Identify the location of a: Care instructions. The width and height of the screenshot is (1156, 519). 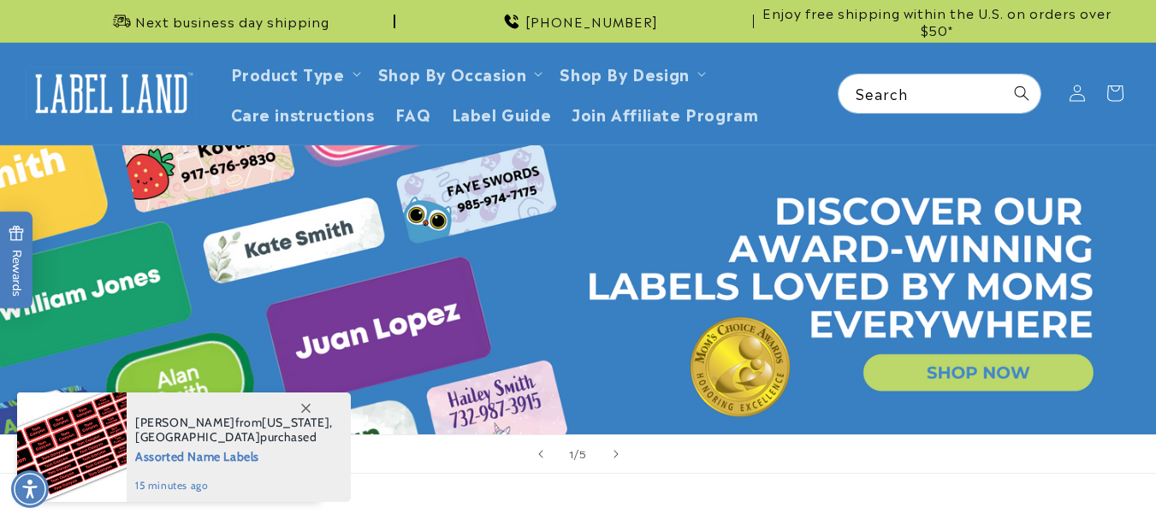
(303, 113).